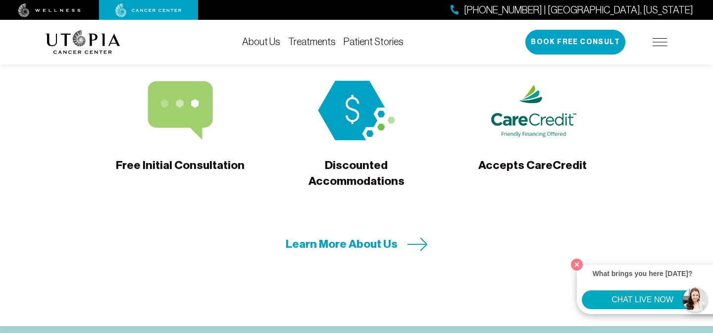 This screenshot has height=333, width=713. What do you see at coordinates (149, 10) in the screenshot?
I see `img: cancer center` at bounding box center [149, 10].